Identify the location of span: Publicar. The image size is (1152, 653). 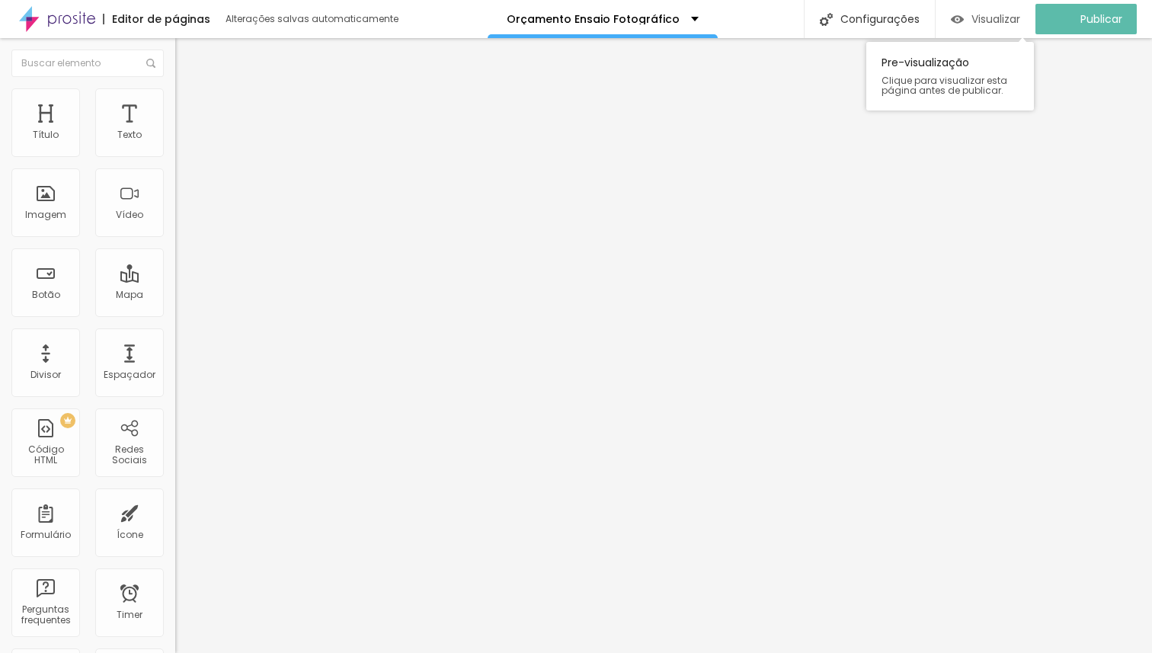
(1101, 19).